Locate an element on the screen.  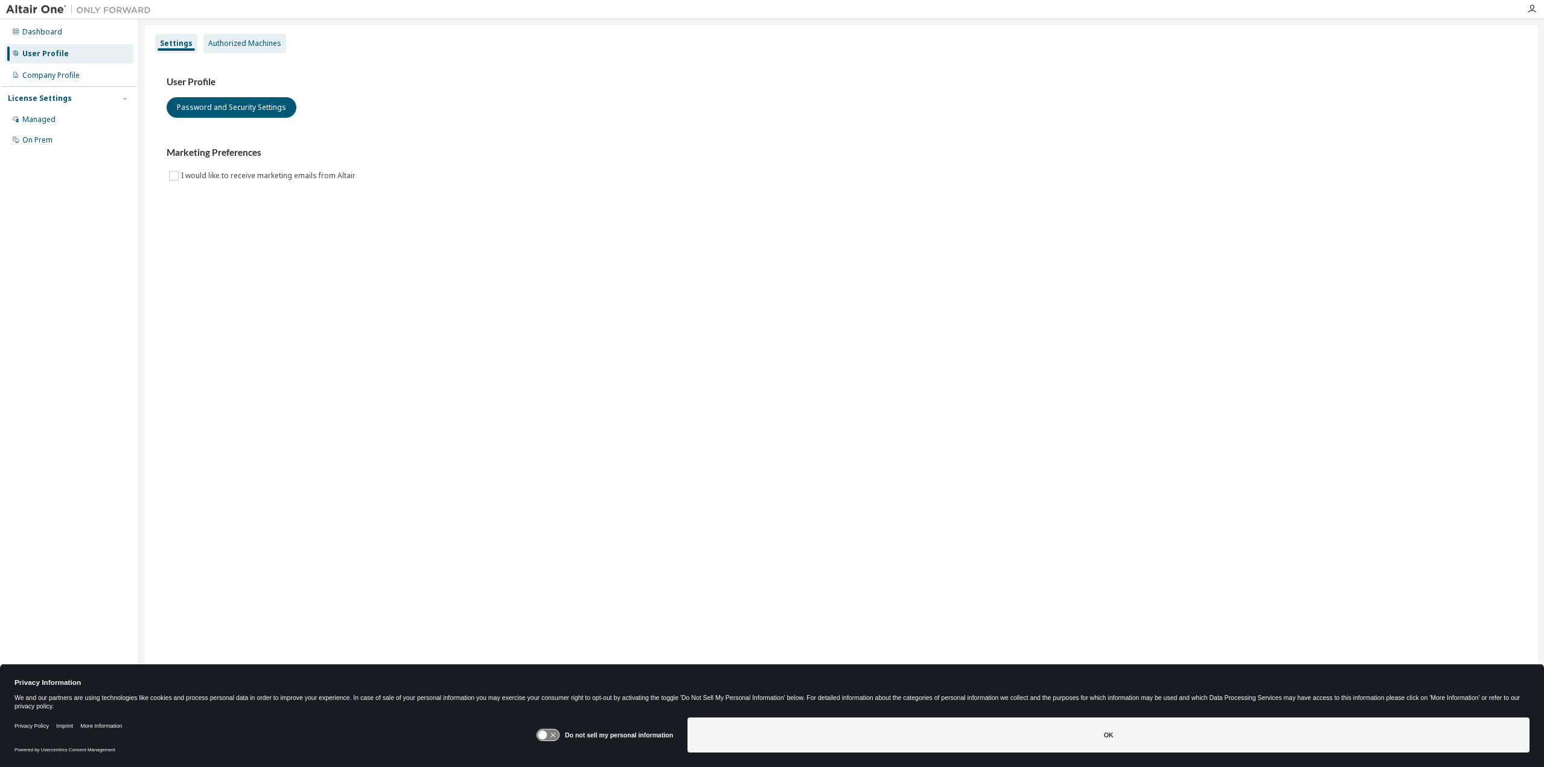
label: I would like to receive marketing emails from Altair is located at coordinates (269, 176).